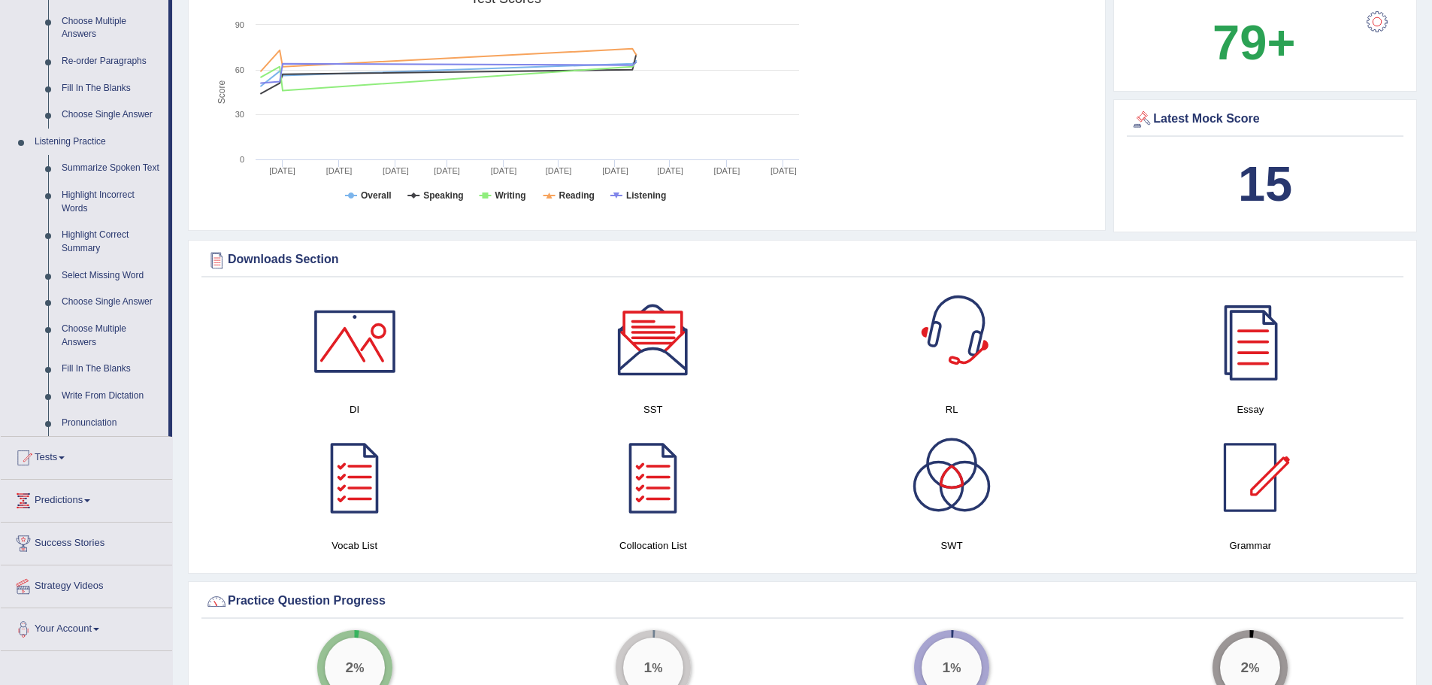 This screenshot has width=1432, height=685. What do you see at coordinates (652, 545) in the screenshot?
I see `h4: Collocation List` at bounding box center [652, 545].